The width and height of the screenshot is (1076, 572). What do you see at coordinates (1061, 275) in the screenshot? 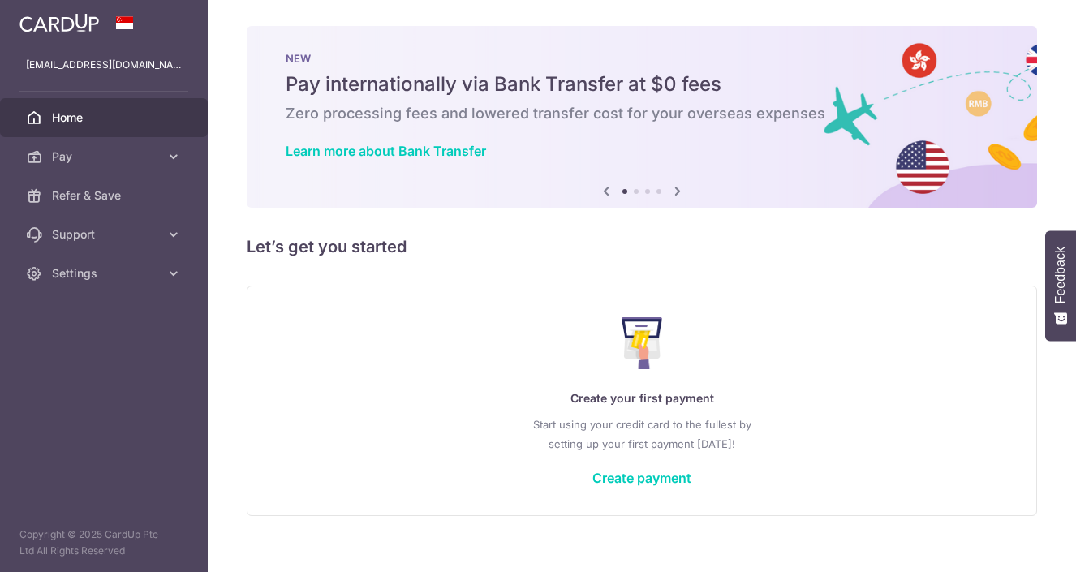
I see `span: Feedback` at bounding box center [1061, 275].